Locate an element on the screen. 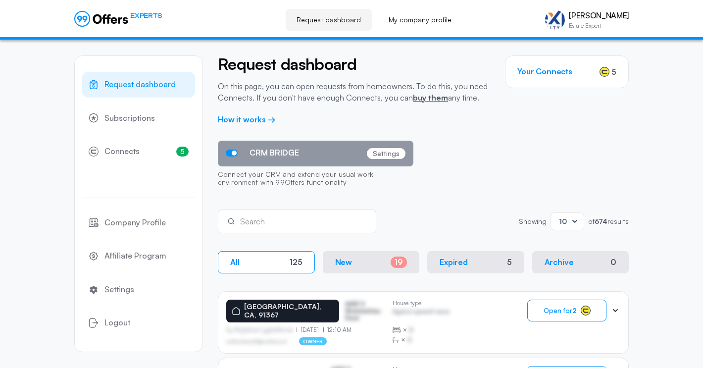 The height and width of the screenshot is (368, 703). span: CRM BRIDGE is located at coordinates (274, 153).